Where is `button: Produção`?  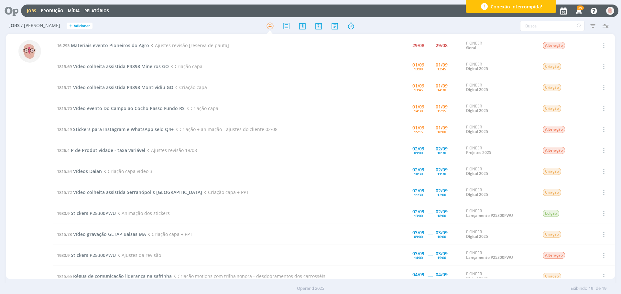
button: Produção is located at coordinates (52, 11).